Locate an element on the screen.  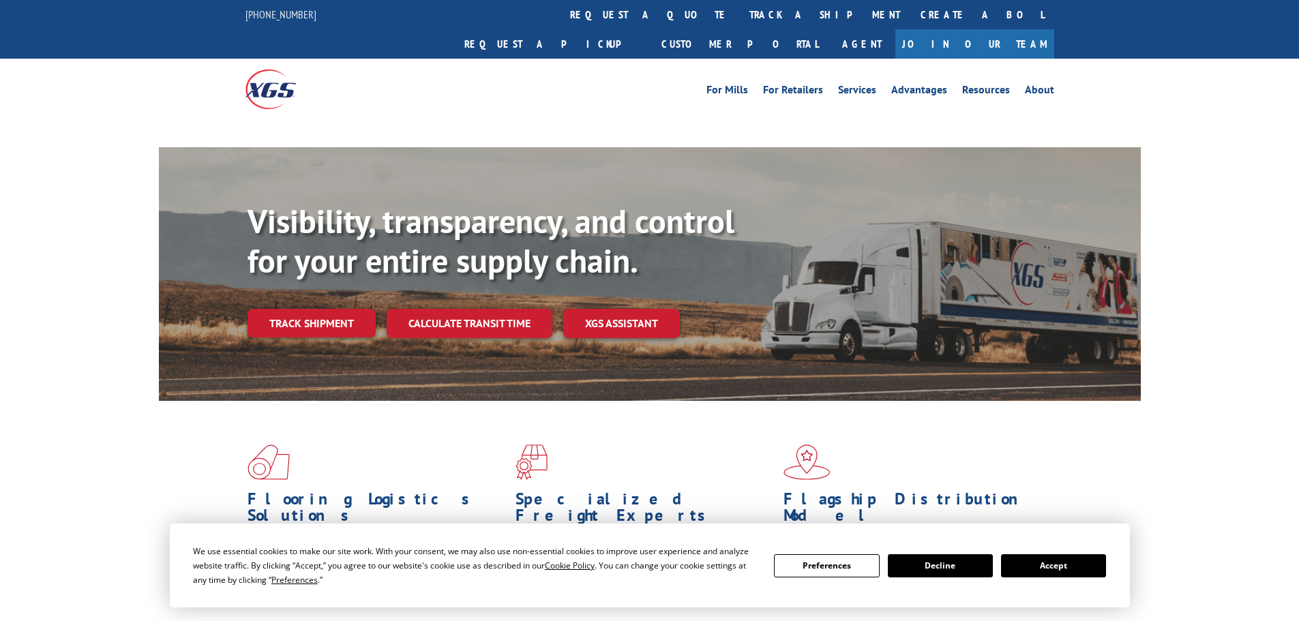
button: Decline is located at coordinates (940, 566).